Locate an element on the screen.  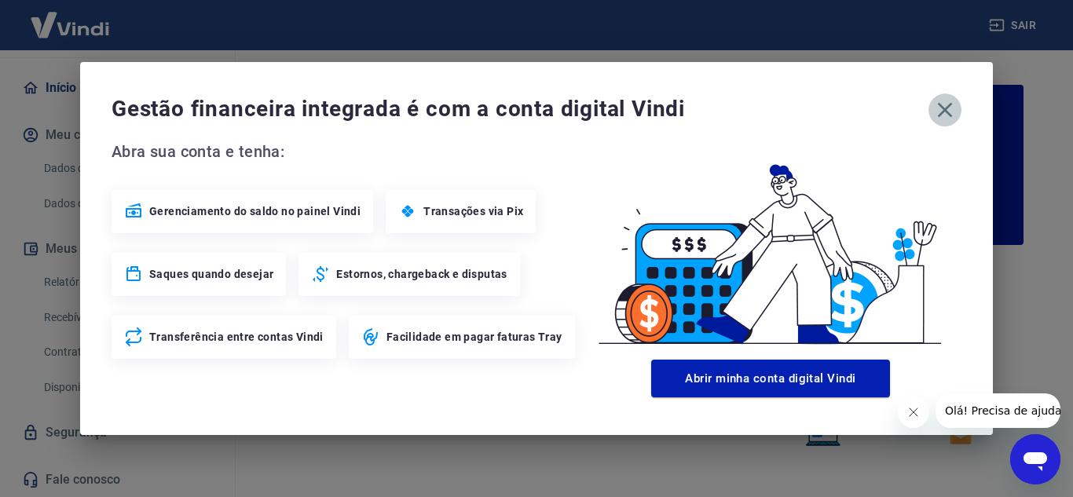
span: Estornos, chargeback e disputas is located at coordinates (421, 274).